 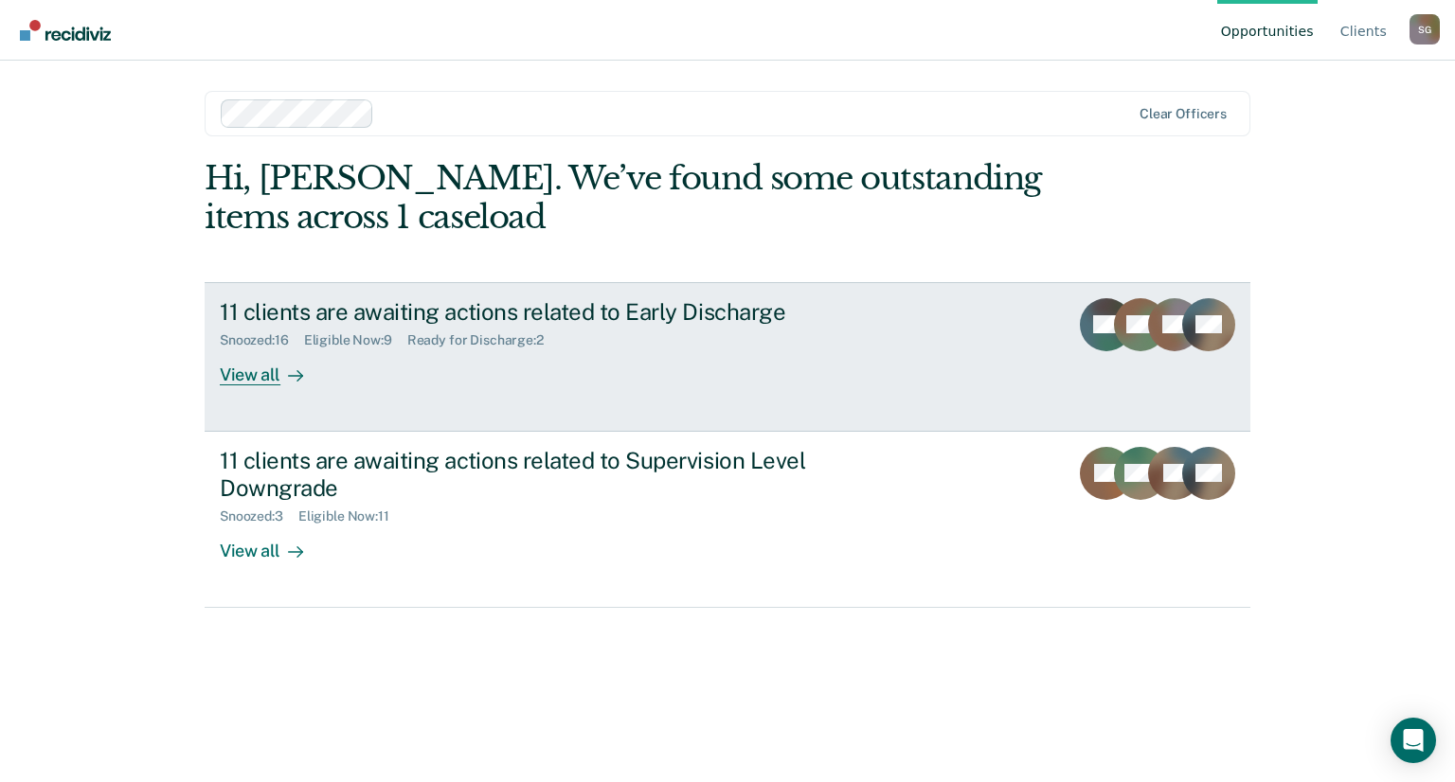 What do you see at coordinates (1424, 29) in the screenshot?
I see `div: S G` at bounding box center [1424, 29].